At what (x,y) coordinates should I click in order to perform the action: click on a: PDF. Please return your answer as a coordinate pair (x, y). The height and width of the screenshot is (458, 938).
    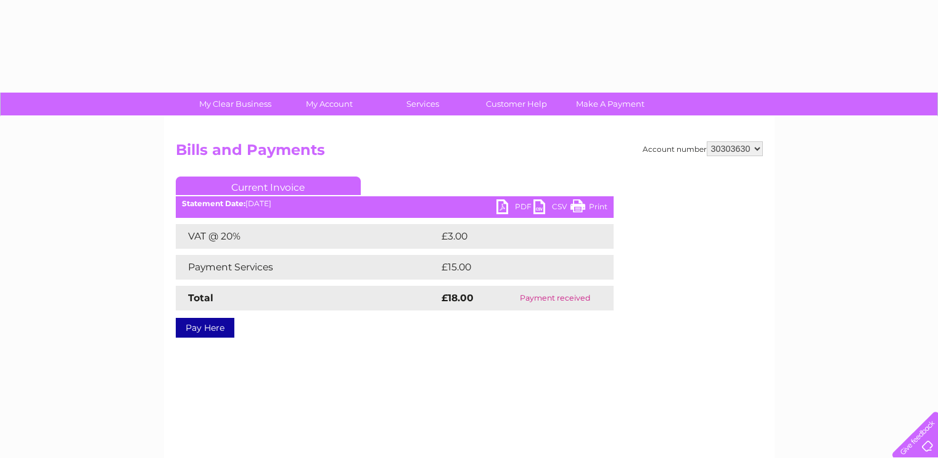
    Looking at the image, I should click on (515, 208).